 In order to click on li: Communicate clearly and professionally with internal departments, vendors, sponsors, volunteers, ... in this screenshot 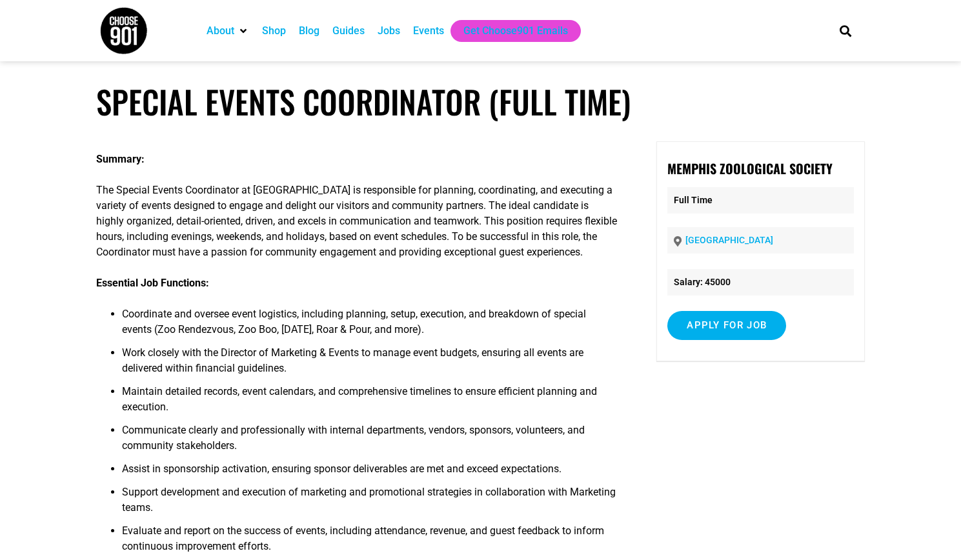, I will do `click(370, 442)`.